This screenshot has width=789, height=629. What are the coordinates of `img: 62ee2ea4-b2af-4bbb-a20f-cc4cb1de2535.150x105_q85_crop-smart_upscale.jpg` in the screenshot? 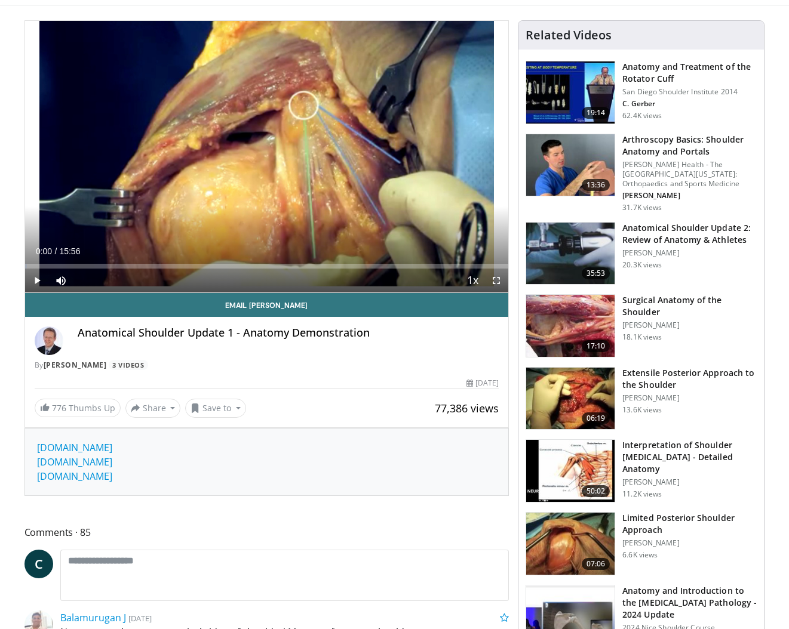 It's located at (570, 399).